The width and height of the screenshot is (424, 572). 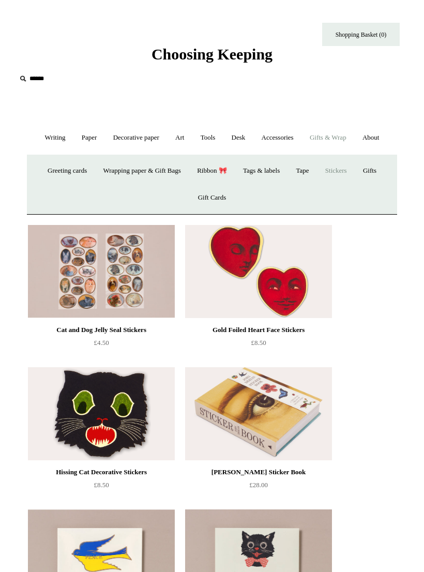 I want to click on a: Tape, so click(x=302, y=171).